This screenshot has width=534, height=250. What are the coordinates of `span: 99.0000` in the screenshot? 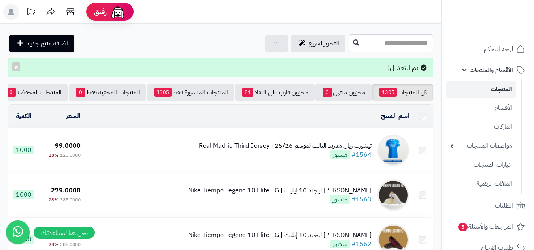 It's located at (68, 146).